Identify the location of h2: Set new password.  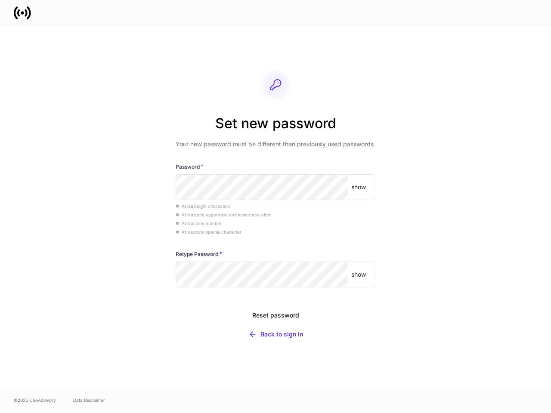
(275, 127).